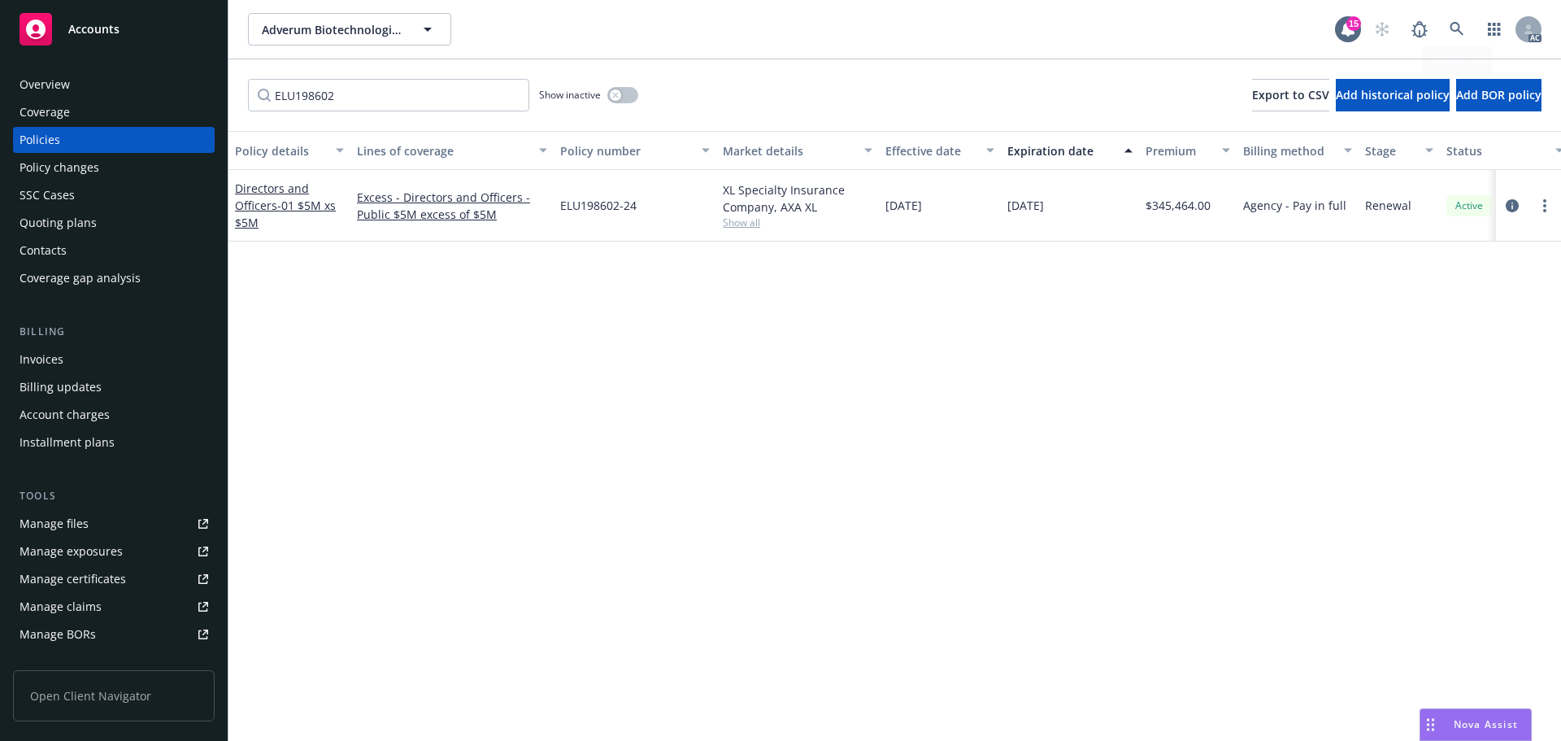 This screenshot has height=741, width=1561. What do you see at coordinates (114, 551) in the screenshot?
I see `a: Manage exposures` at bounding box center [114, 551].